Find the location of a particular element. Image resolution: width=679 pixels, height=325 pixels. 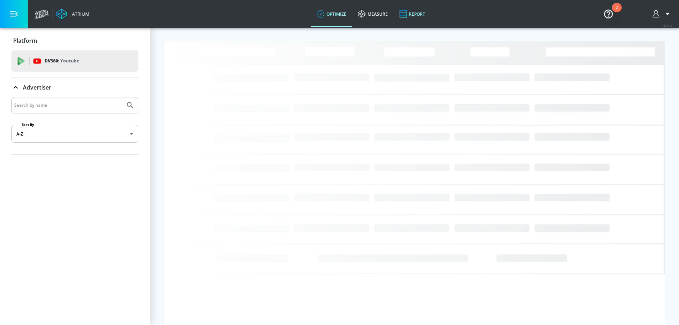

a: optimize is located at coordinates (331, 14).